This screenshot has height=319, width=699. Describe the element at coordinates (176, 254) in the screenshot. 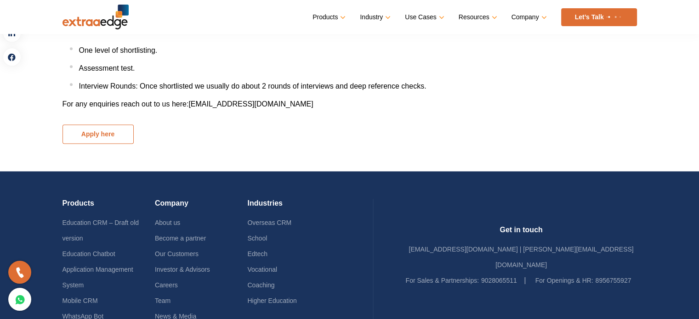

I see `a: Our Customers` at that location.